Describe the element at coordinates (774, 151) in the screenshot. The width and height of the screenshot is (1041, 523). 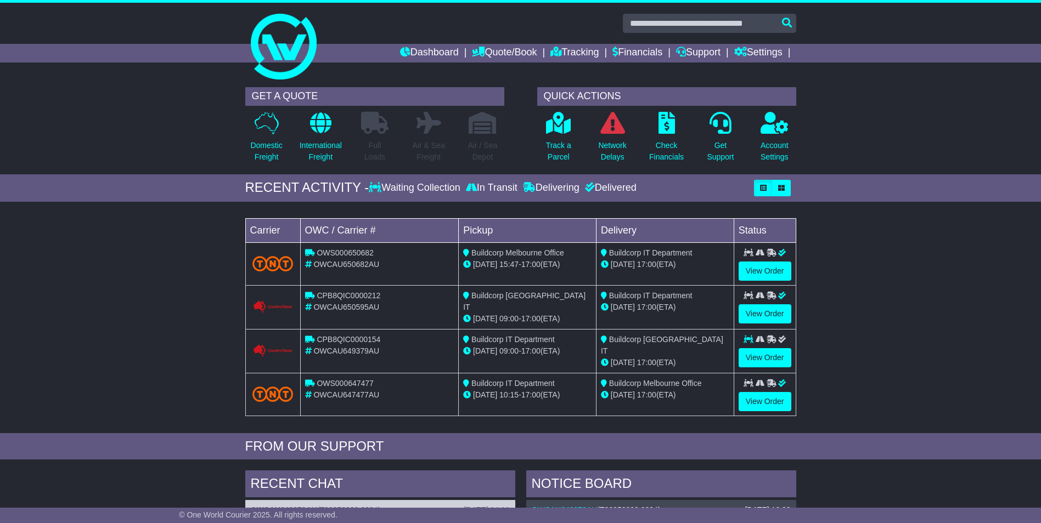
I see `p: Account Settings` at that location.